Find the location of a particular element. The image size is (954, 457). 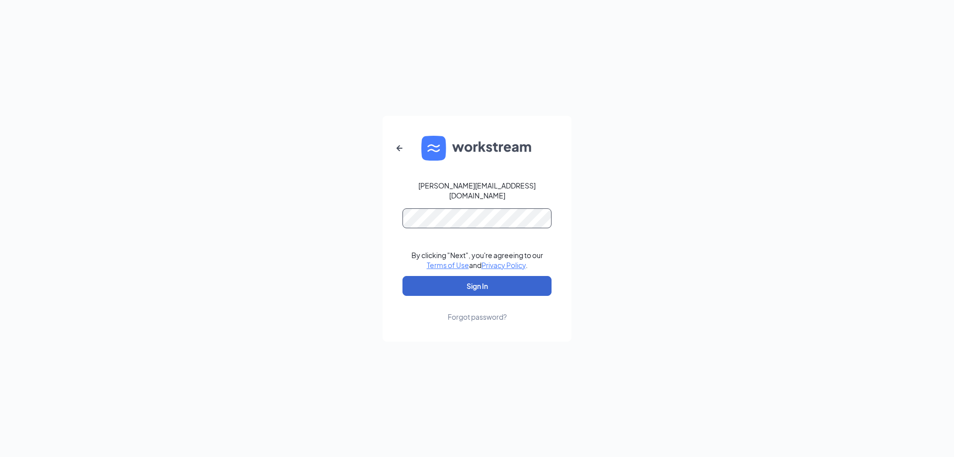

div: Forgot password? is located at coordinates (477, 316).